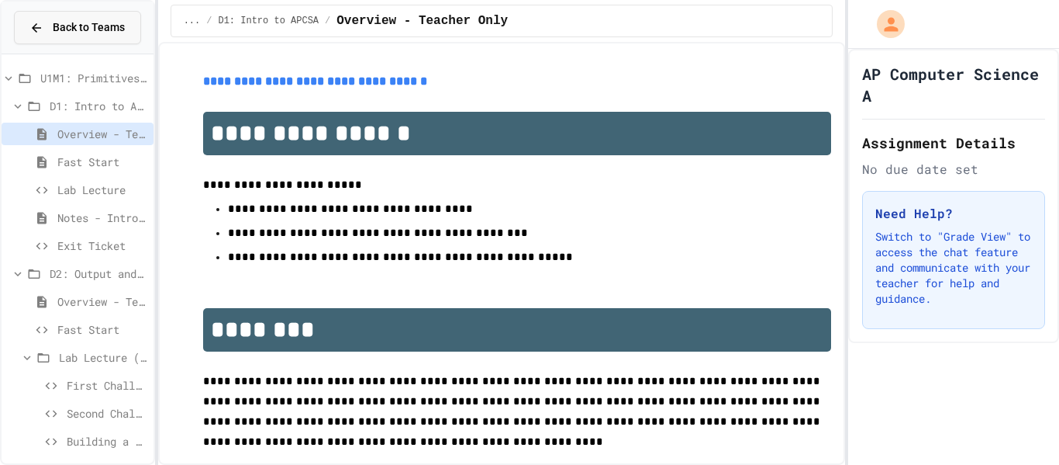 This screenshot has width=1059, height=465. What do you see at coordinates (954, 85) in the screenshot?
I see `h1: AP Computer Science A` at bounding box center [954, 85].